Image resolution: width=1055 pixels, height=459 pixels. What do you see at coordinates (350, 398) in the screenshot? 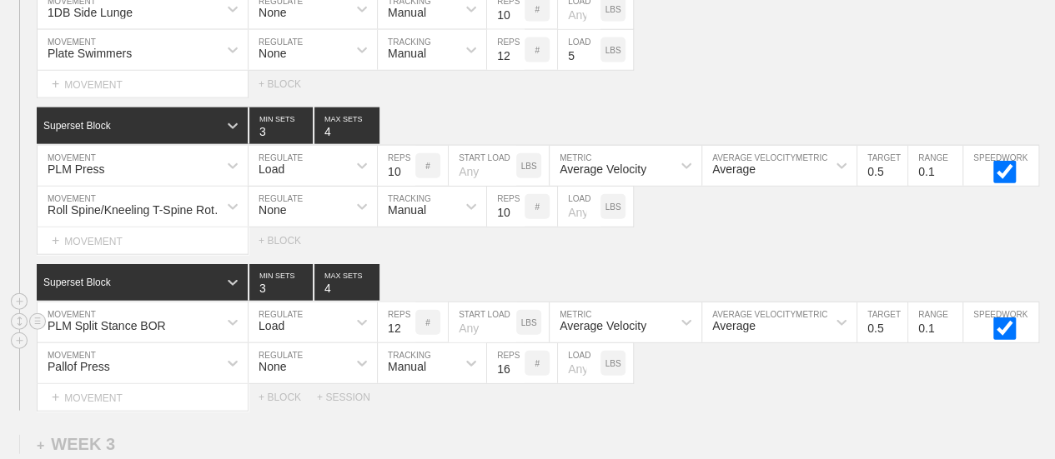
I see `div: + SESSION` at bounding box center [350, 398].